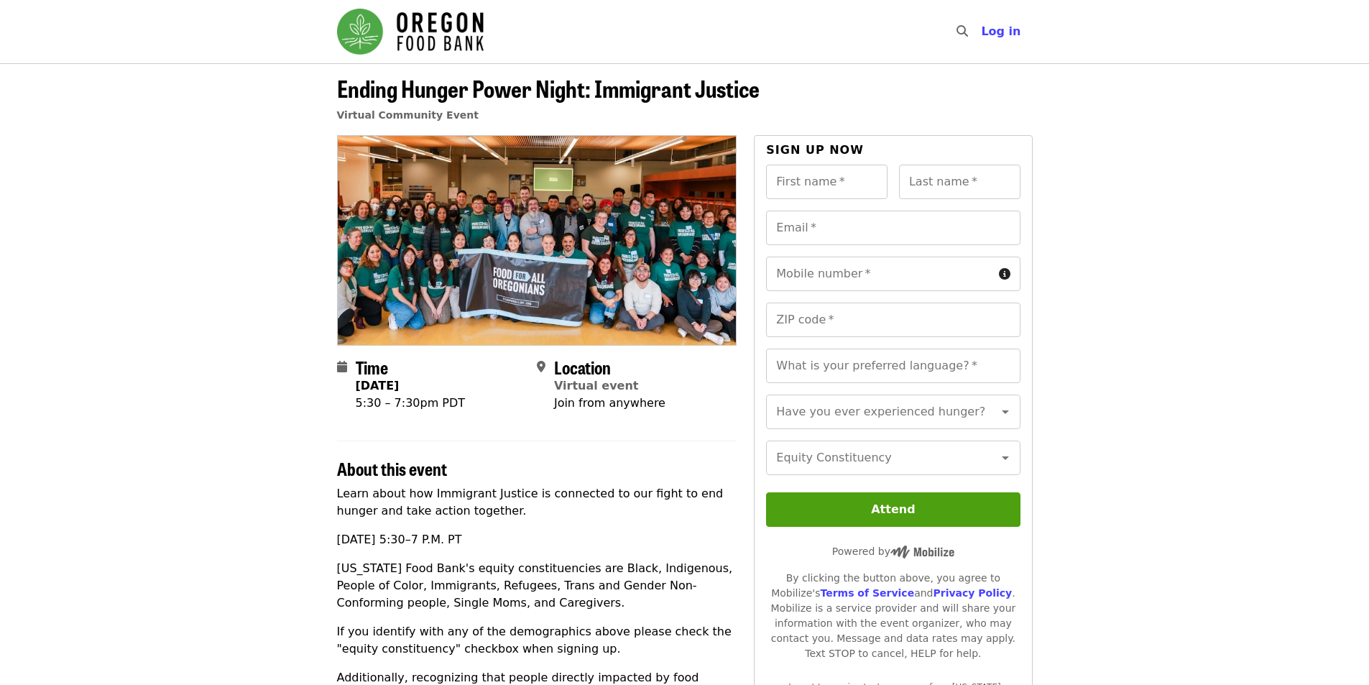 This screenshot has width=1369, height=685. I want to click on span: Time, so click(371, 366).